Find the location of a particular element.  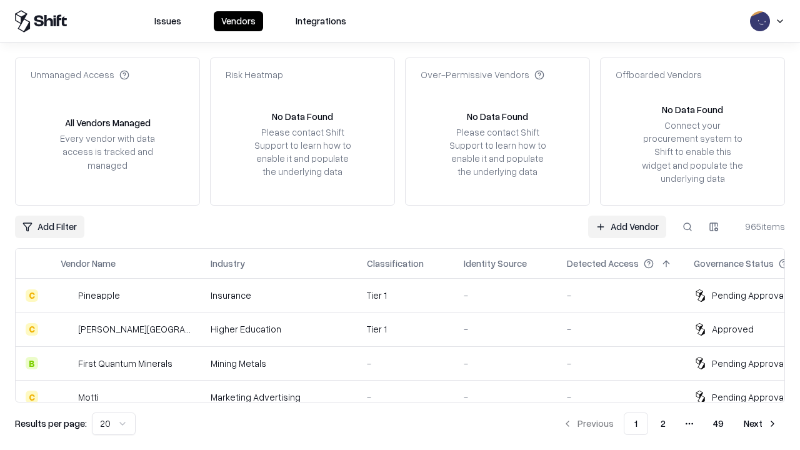

div: First Quantum Minerals is located at coordinates (125, 363).